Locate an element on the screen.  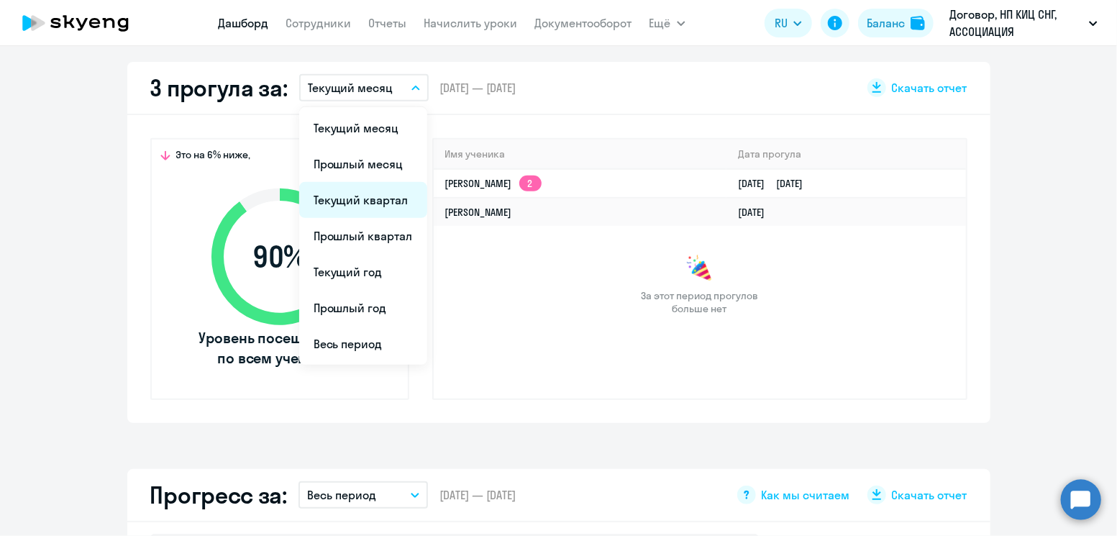
ul: Ещё is located at coordinates (363, 236).